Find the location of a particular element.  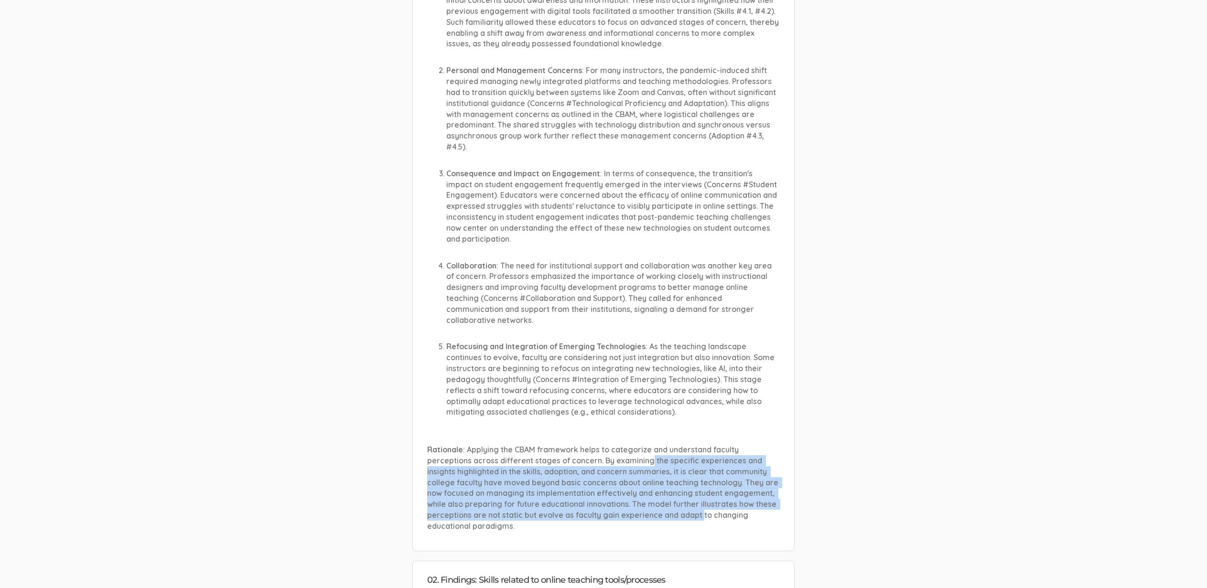

strong: Rationale is located at coordinates (445, 450).